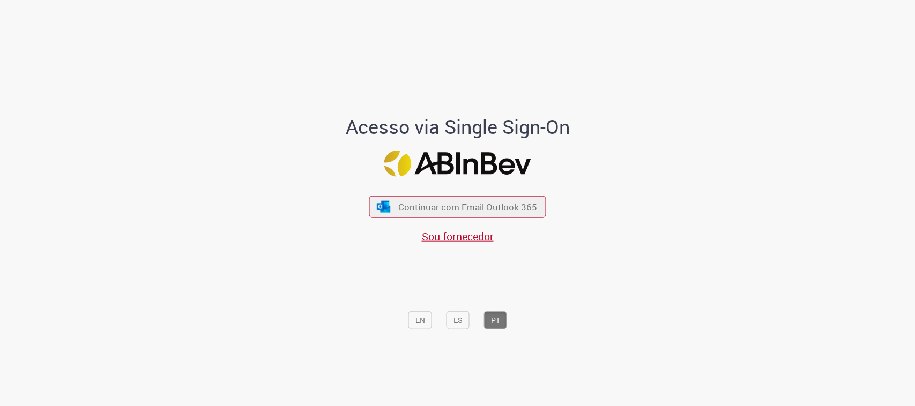 Image resolution: width=915 pixels, height=406 pixels. I want to click on img: ícone Azure/Microsoft 360, so click(383, 206).